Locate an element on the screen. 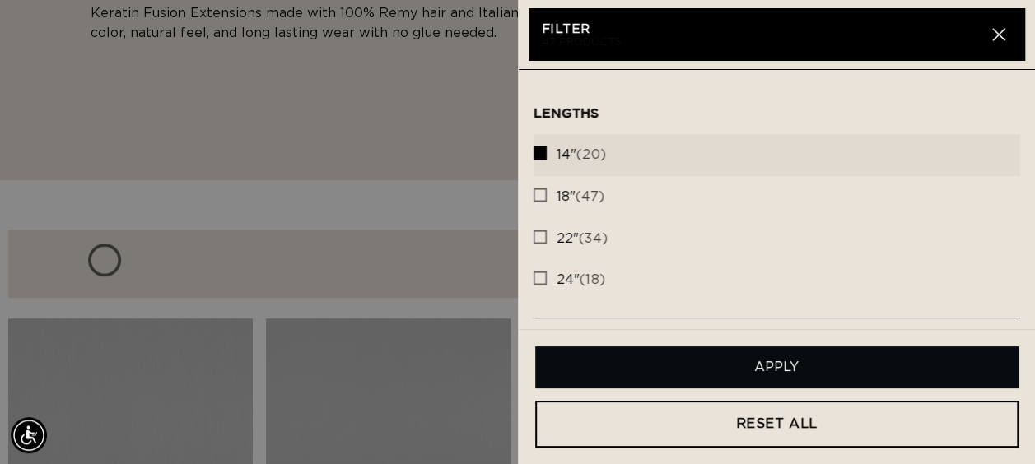 Image resolution: width=1035 pixels, height=464 pixels. span: 22" is located at coordinates (567, 239).